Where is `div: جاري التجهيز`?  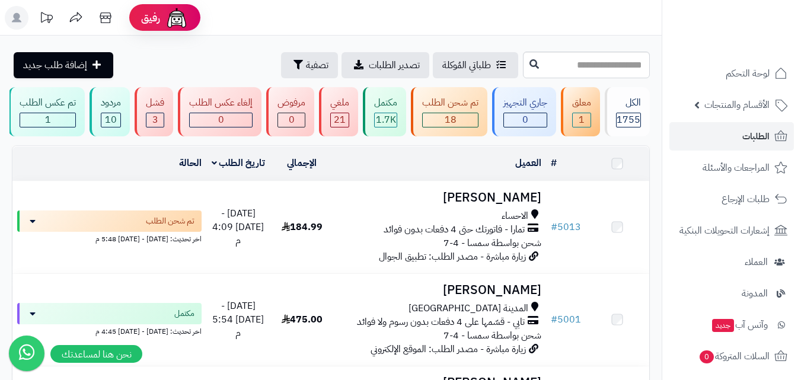 div: جاري التجهيز is located at coordinates (525, 103).